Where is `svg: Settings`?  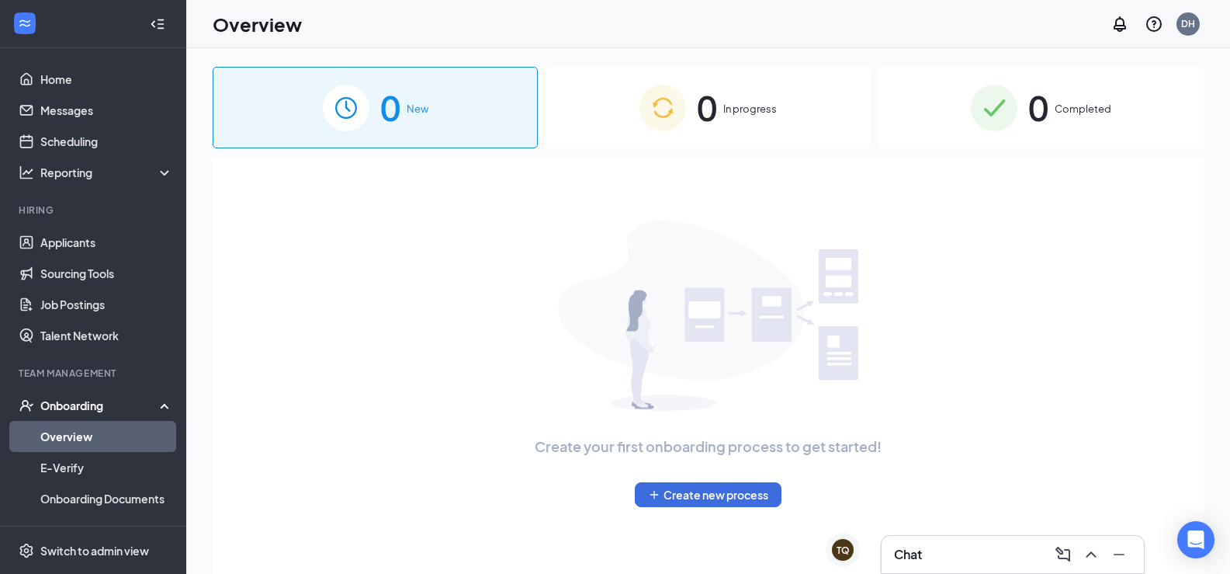
svg: Settings is located at coordinates (26, 550).